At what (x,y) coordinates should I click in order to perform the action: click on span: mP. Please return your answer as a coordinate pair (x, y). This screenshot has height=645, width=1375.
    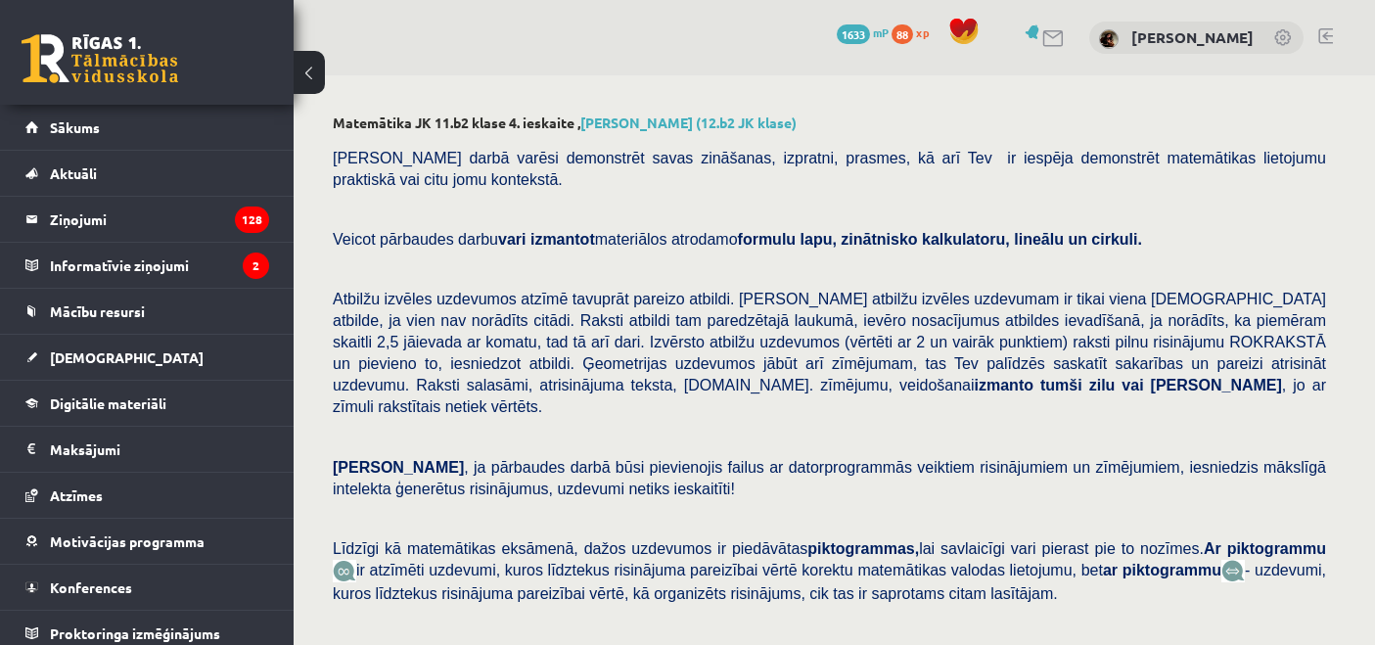
    Looking at the image, I should click on (881, 32).